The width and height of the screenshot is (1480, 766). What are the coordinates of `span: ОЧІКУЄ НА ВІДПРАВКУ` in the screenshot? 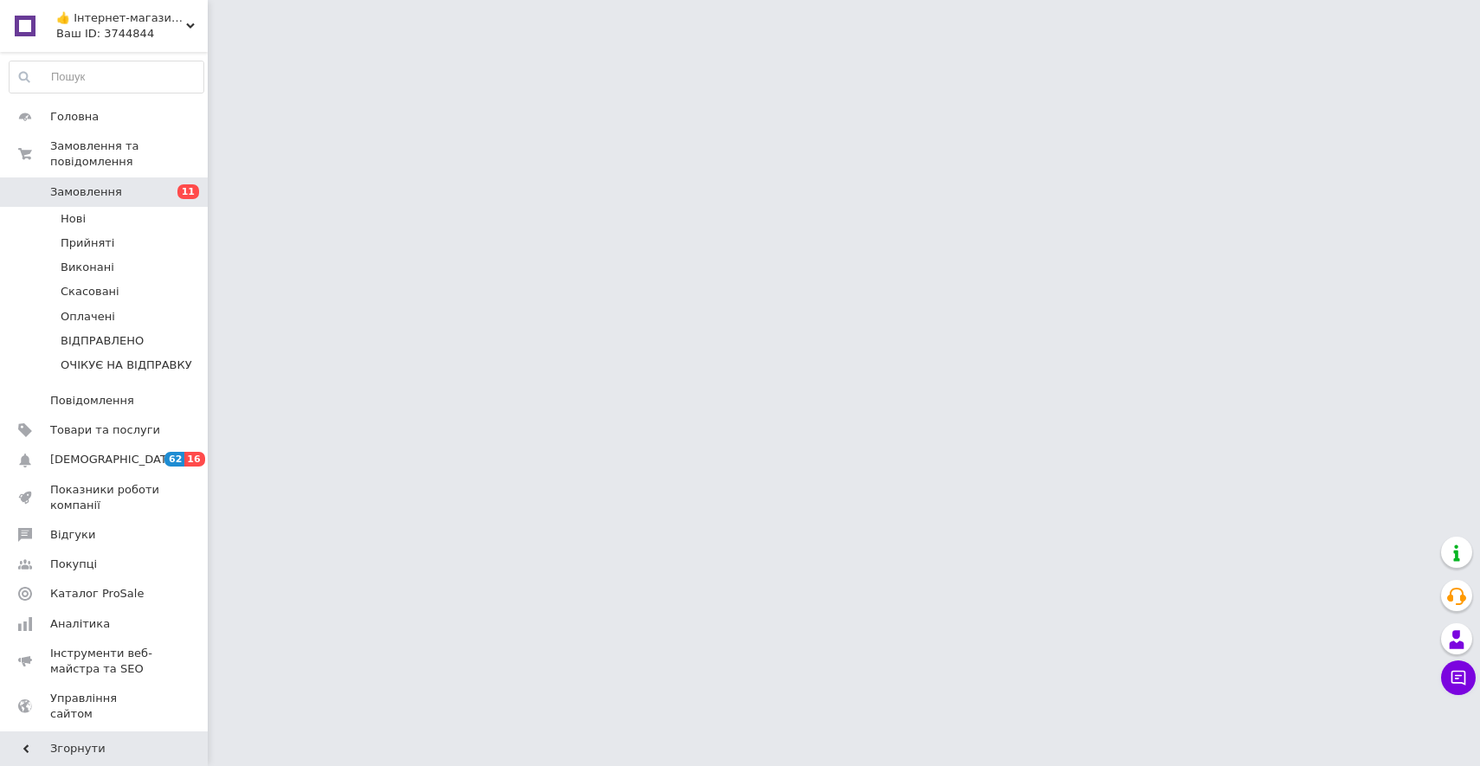 It's located at (126, 365).